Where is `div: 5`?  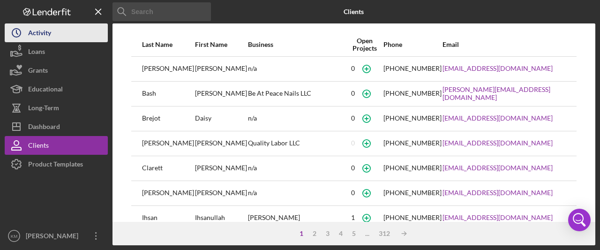 div: 5 is located at coordinates (354, 233).